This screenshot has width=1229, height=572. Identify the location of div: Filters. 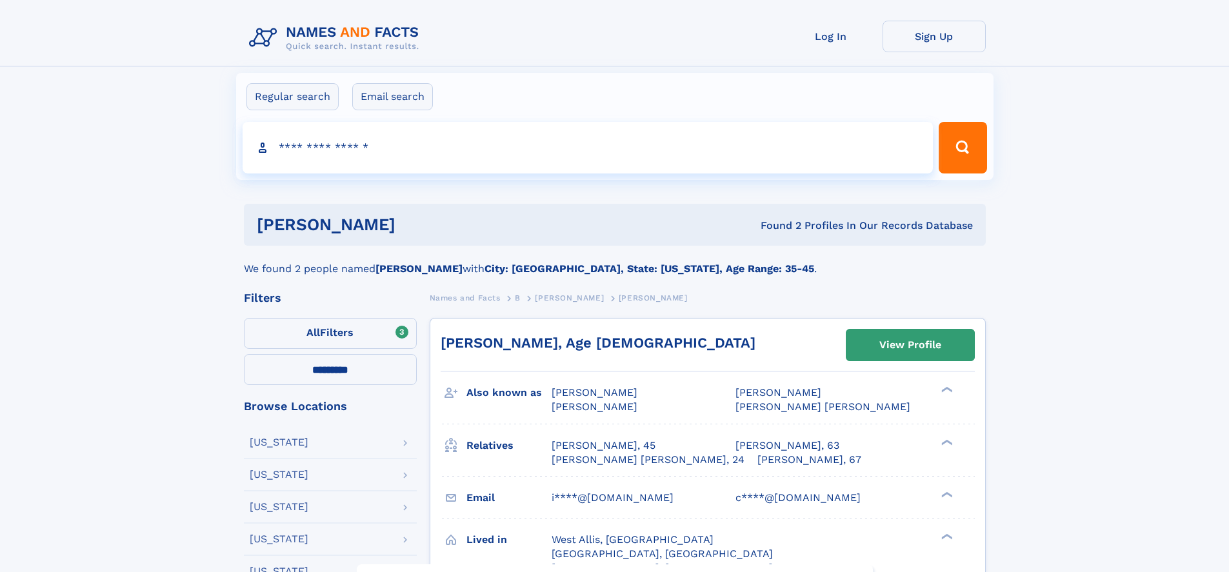
(330, 298).